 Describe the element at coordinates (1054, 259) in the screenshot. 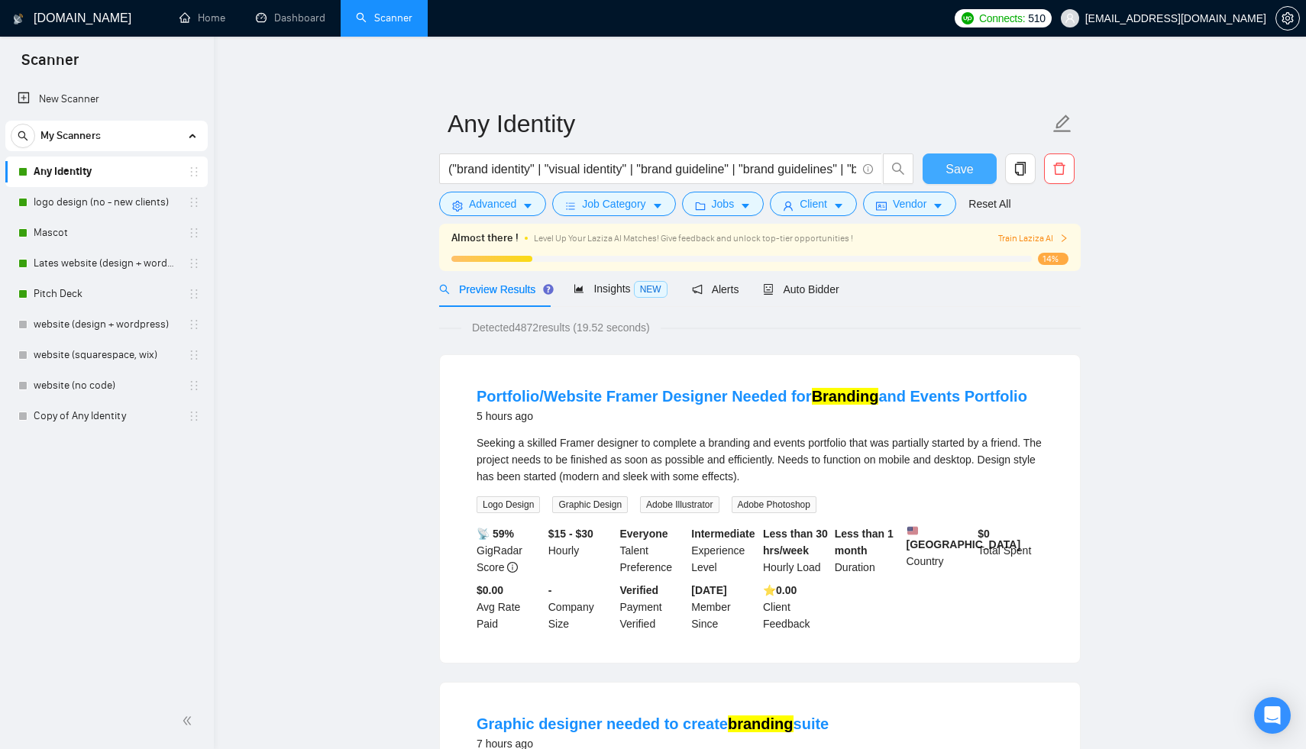

I see `span: 14%` at that location.